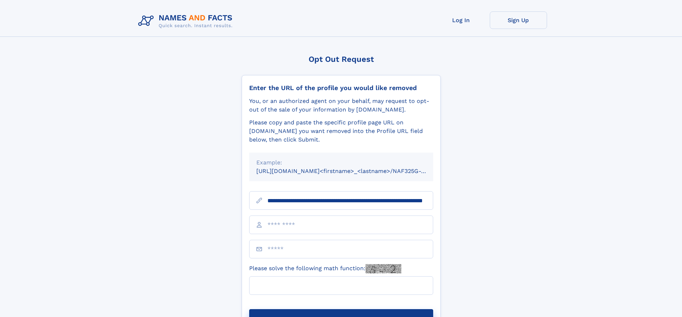 The image size is (682, 317). I want to click on div: Opt Out Request, so click(341, 59).